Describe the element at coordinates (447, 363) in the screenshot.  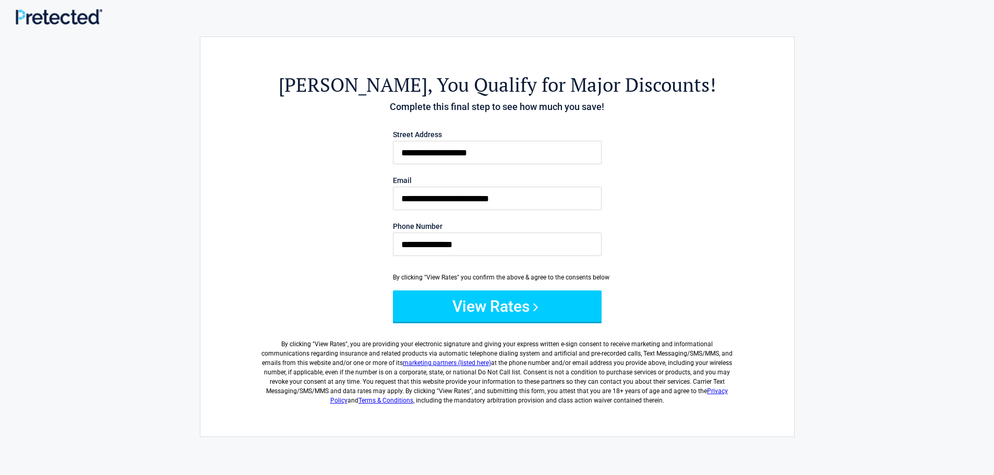
I see `a: marketing partners (listed here)` at that location.